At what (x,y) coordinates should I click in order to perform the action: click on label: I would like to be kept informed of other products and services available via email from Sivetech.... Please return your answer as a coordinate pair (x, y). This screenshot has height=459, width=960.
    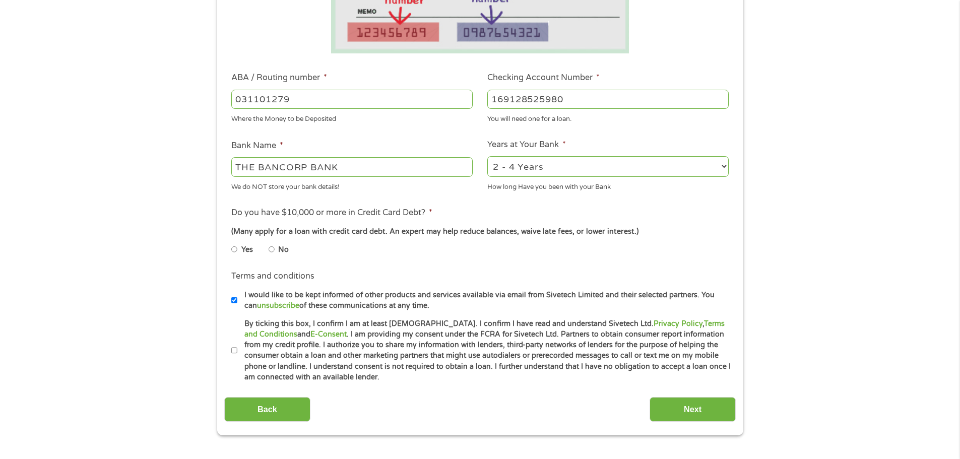
    Looking at the image, I should click on (484, 300).